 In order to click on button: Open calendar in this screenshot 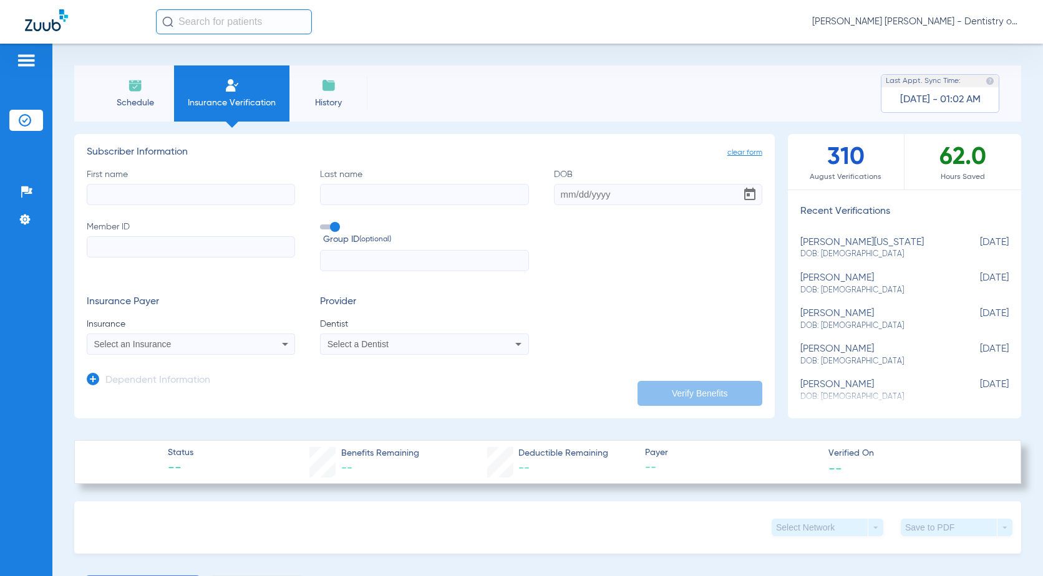, I will do `click(750, 195)`.